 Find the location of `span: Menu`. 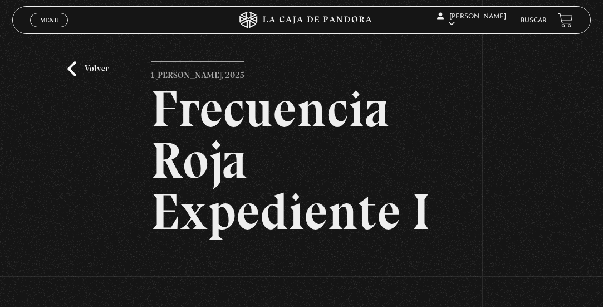

span: Menu is located at coordinates (49, 20).